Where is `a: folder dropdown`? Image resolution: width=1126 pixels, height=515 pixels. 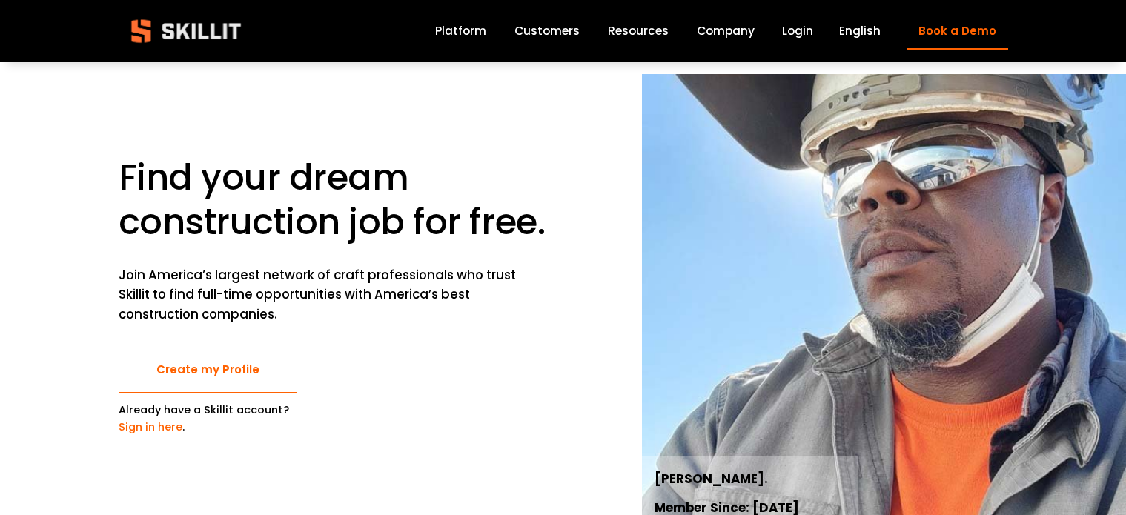 a: folder dropdown is located at coordinates (638, 31).